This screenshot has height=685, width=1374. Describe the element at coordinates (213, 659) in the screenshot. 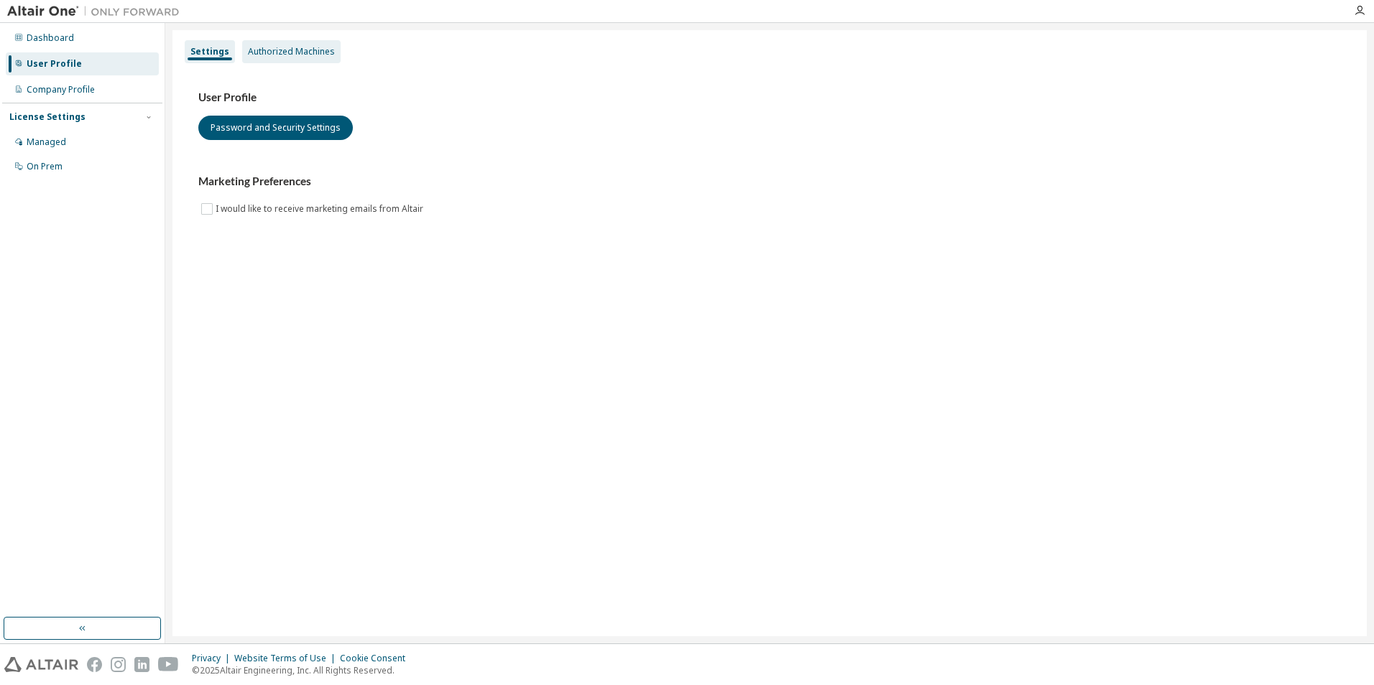

I see `div: Privacy` at that location.